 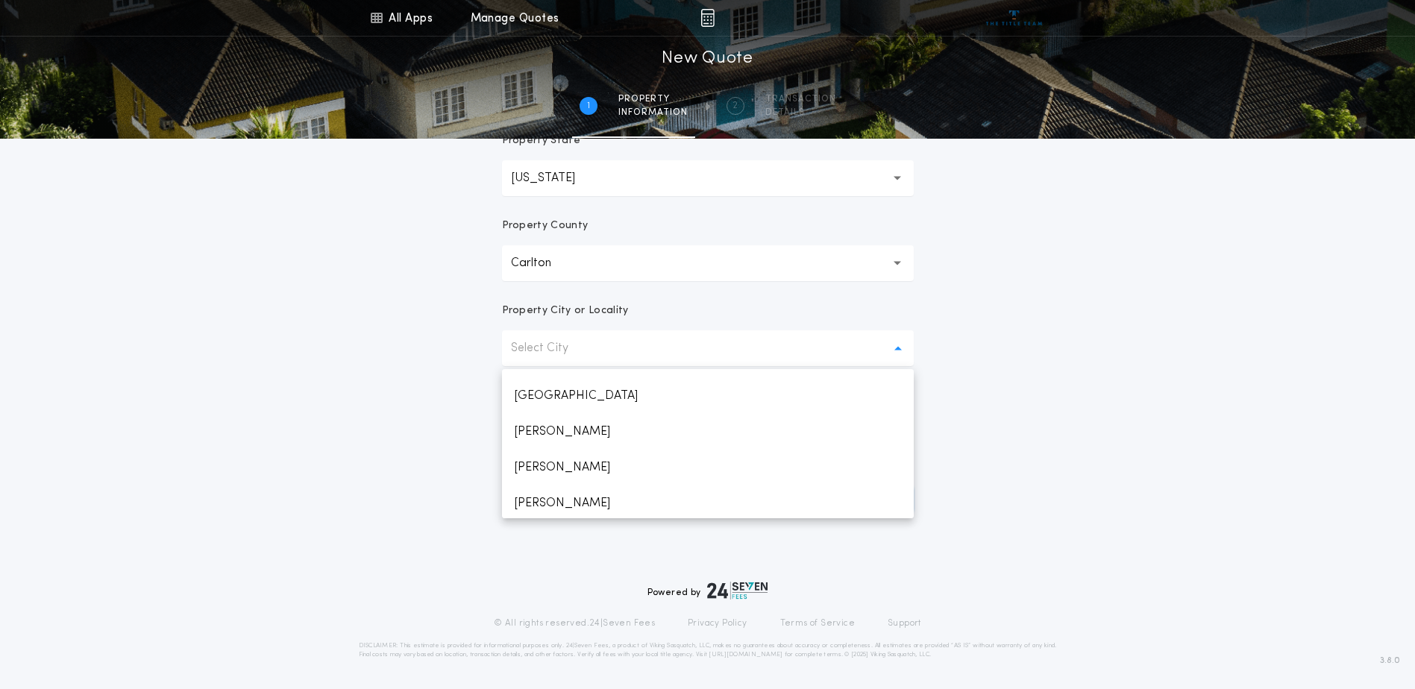 I want to click on span: Transaction, so click(x=800, y=99).